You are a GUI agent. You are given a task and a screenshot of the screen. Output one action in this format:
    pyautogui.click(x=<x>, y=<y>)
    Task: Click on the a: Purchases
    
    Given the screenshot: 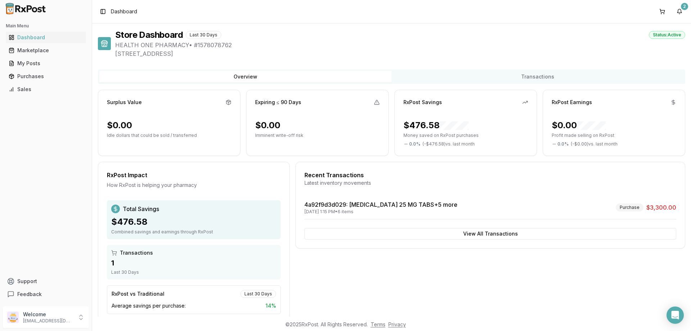 What is the action you would take?
    pyautogui.click(x=46, y=76)
    